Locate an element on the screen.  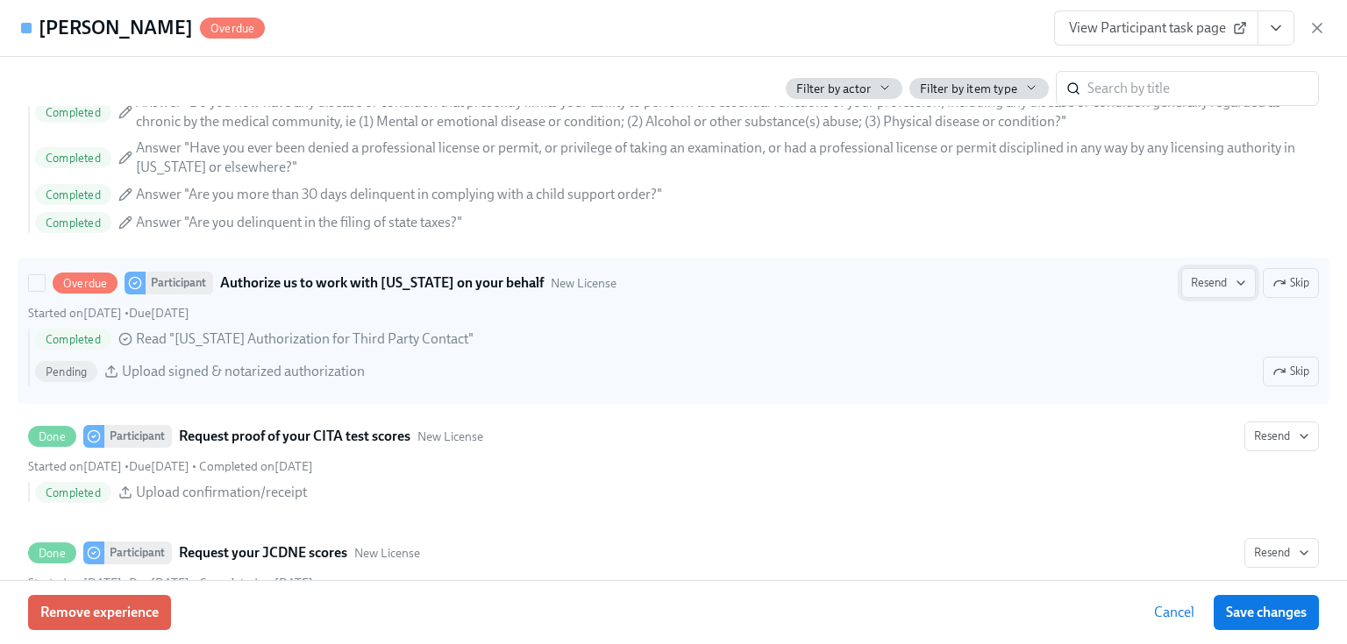
strong: Request proof of your CITA test scores is located at coordinates (295, 437).